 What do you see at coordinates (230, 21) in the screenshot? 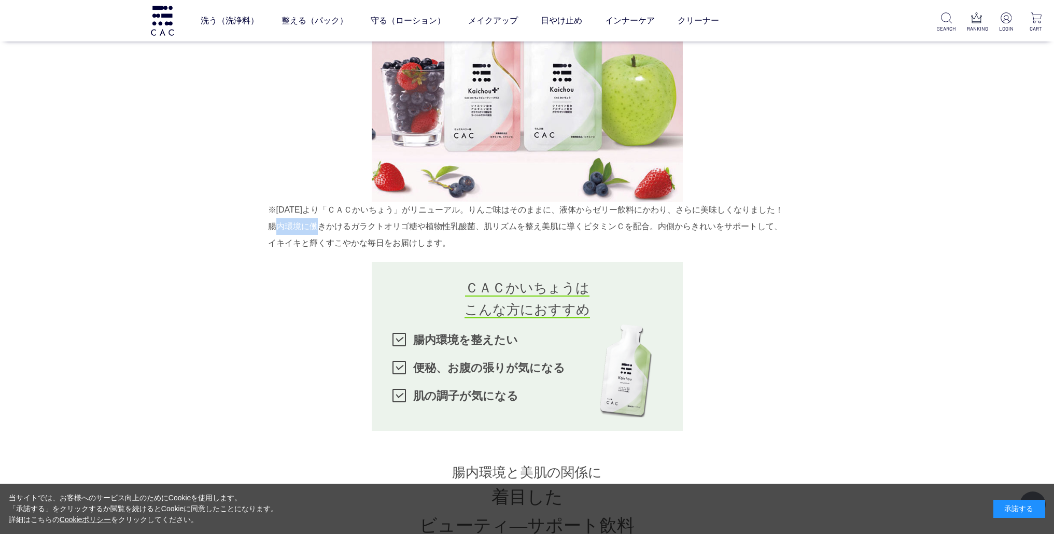
I see `a: 洗う（洗浄料）` at bounding box center [230, 21].